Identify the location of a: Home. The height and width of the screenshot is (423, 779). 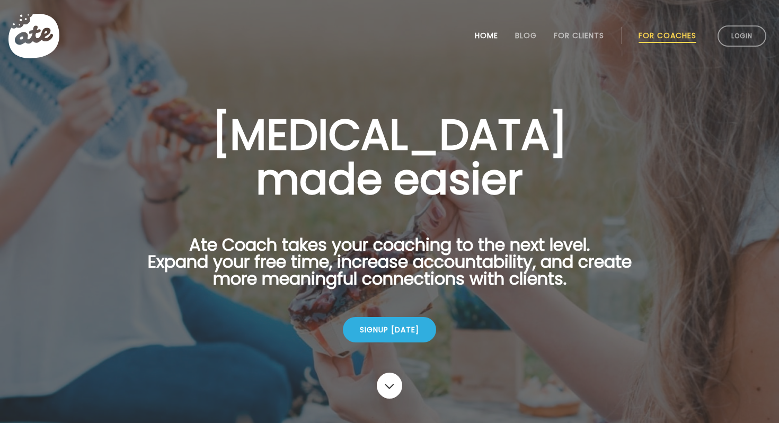
(486, 36).